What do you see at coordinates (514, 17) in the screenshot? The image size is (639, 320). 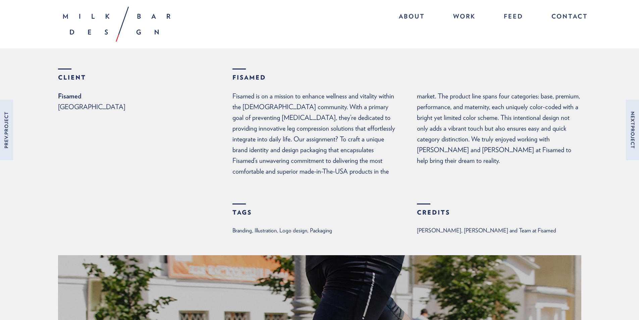 I see `a: Feed` at bounding box center [514, 17].